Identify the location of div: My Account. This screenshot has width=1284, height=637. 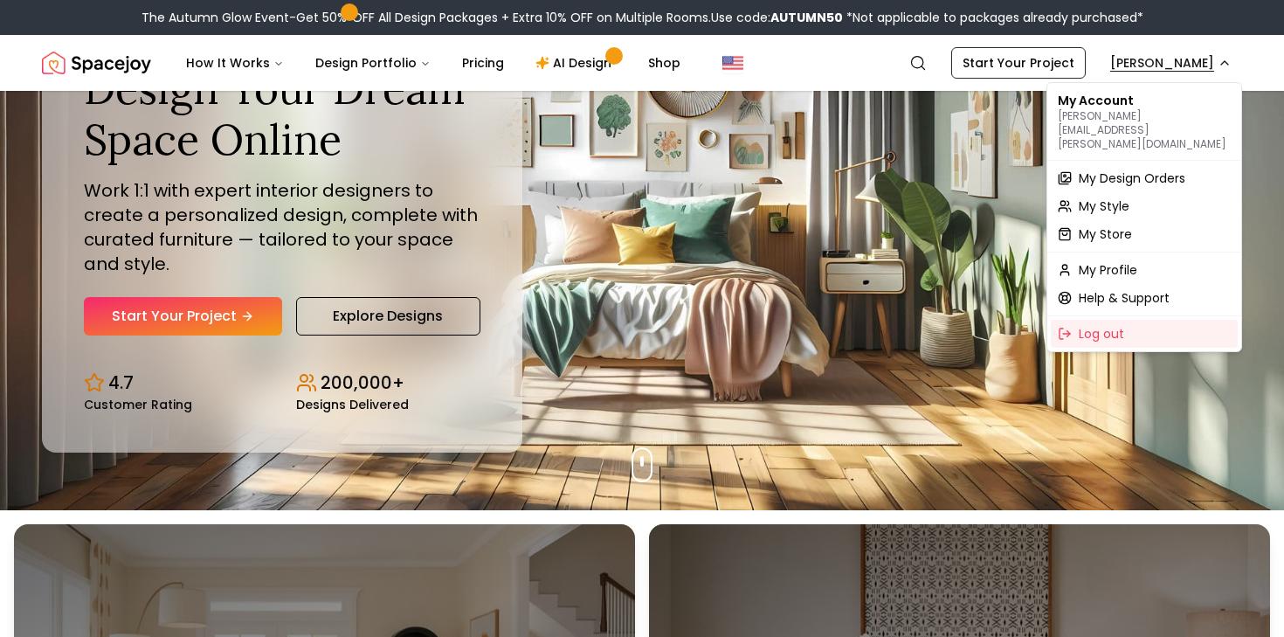
(1145, 121).